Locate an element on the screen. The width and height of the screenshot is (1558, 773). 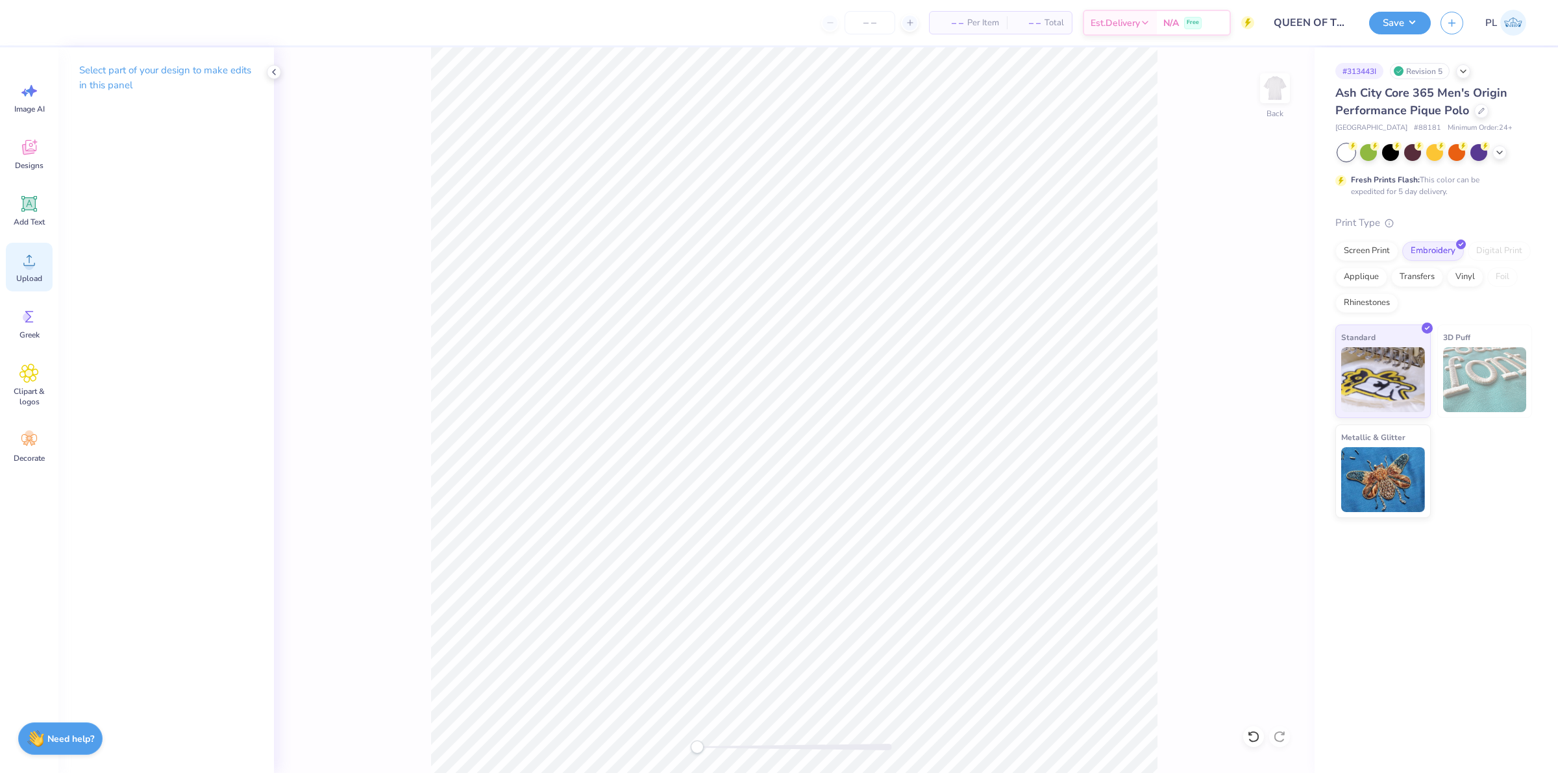
div: Transfers is located at coordinates (1417, 277).